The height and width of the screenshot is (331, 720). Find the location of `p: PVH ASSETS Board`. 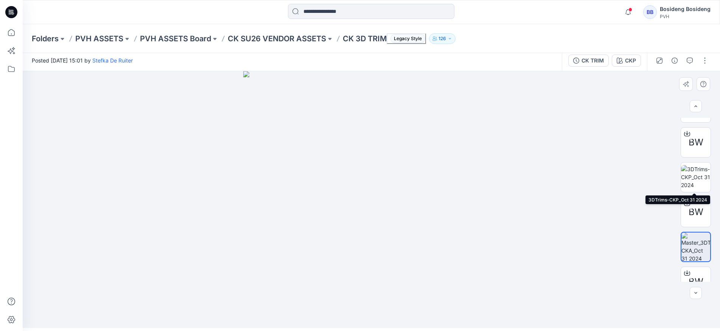

p: PVH ASSETS Board is located at coordinates (176, 39).